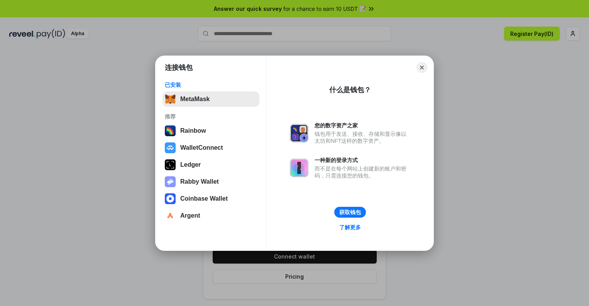 Image resolution: width=589 pixels, height=306 pixels. What do you see at coordinates (179, 68) in the screenshot?
I see `h1: 连接钱包` at bounding box center [179, 68].